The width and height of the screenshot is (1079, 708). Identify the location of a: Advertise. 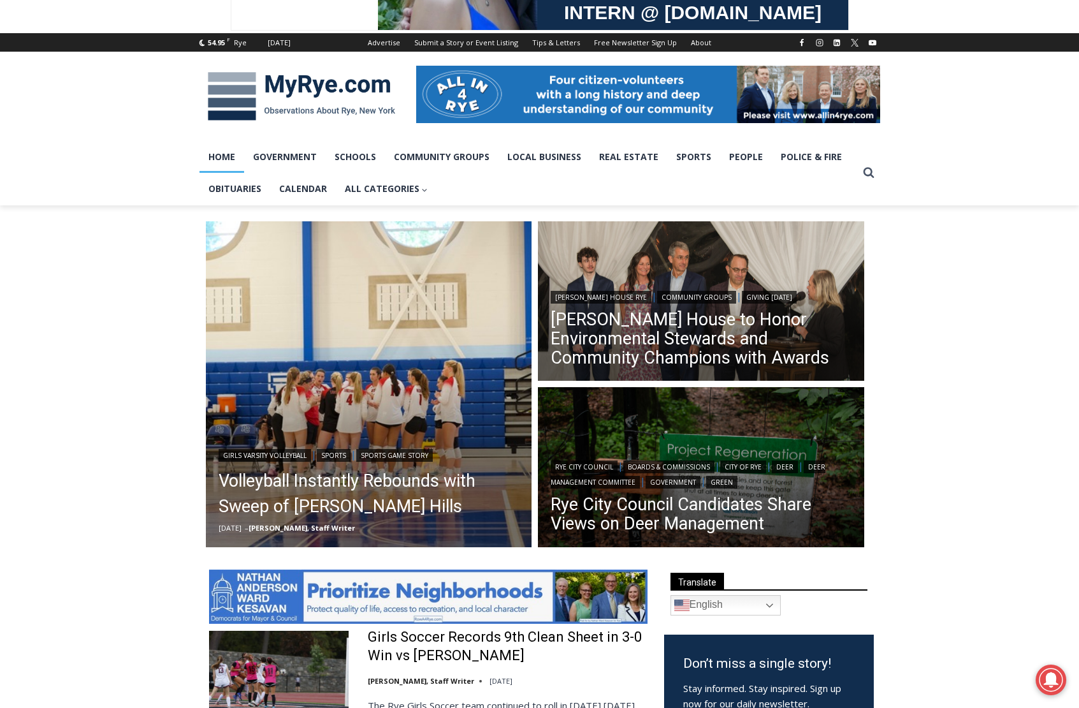
(384, 42).